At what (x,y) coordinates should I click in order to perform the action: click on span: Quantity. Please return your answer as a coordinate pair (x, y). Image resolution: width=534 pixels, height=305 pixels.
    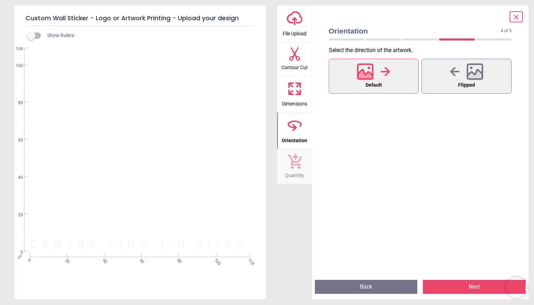
    Looking at the image, I should click on (295, 174).